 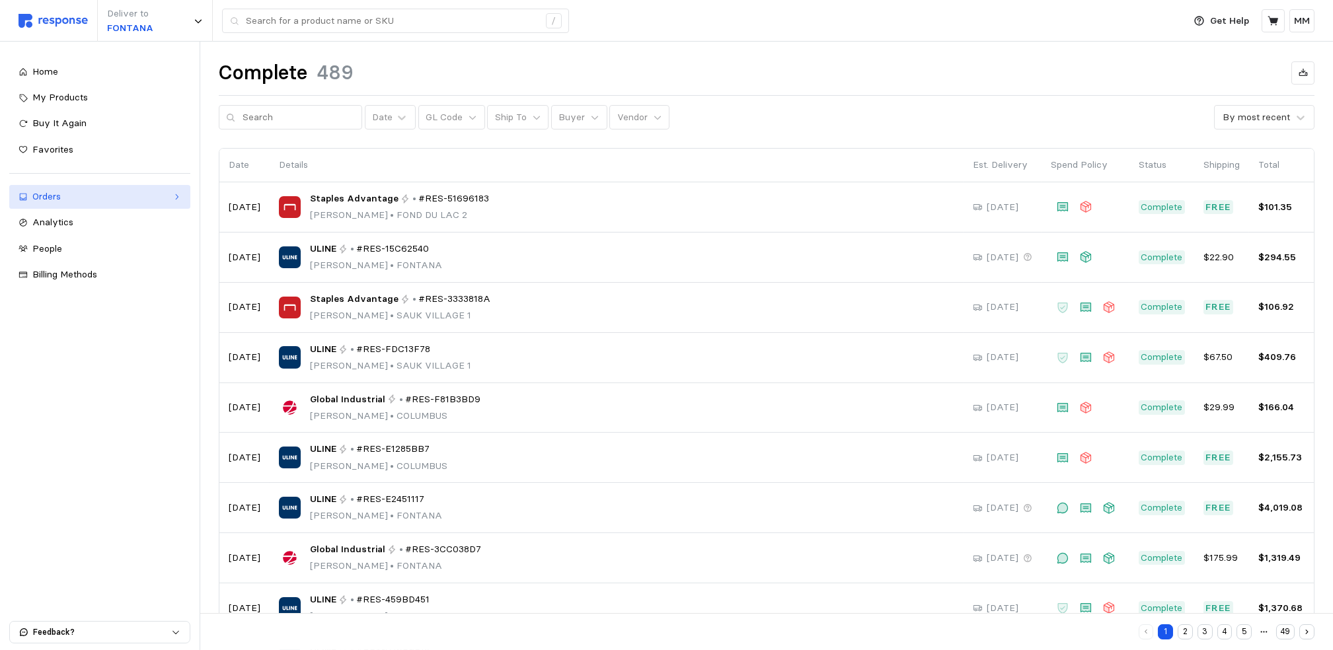 What do you see at coordinates (1281, 508) in the screenshot?
I see `p: $4,019.08` at bounding box center [1281, 508].